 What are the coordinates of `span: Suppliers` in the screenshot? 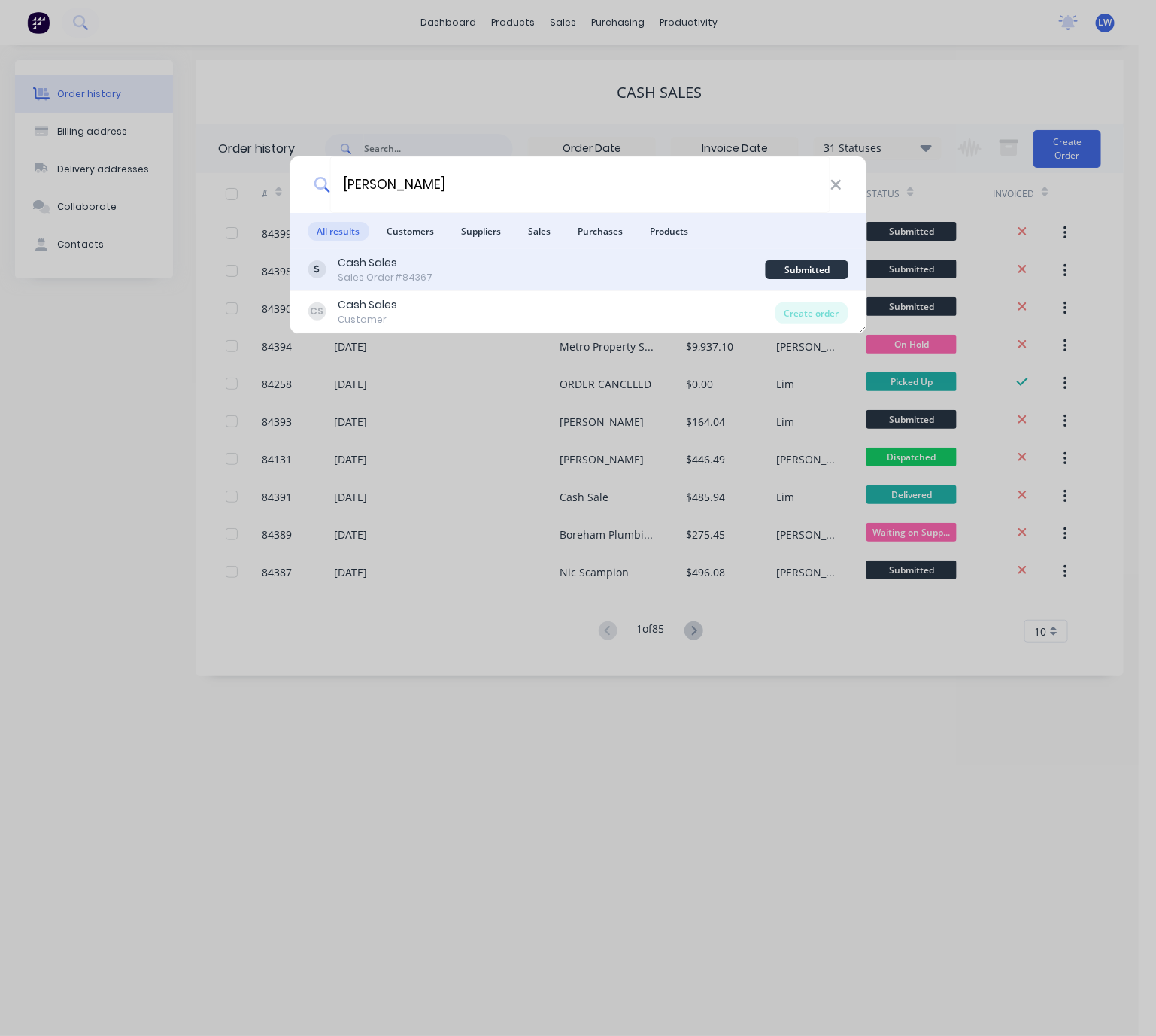 It's located at (481, 231).